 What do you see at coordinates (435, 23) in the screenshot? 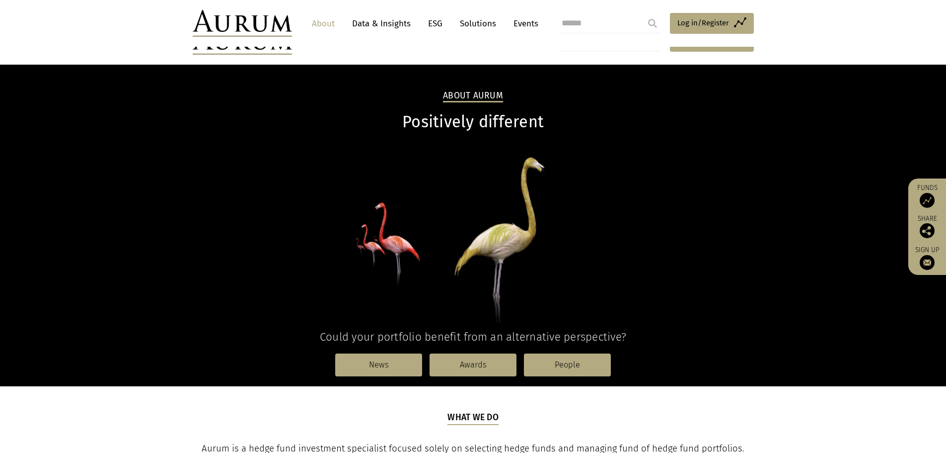
I see `a: ESG` at bounding box center [435, 23].